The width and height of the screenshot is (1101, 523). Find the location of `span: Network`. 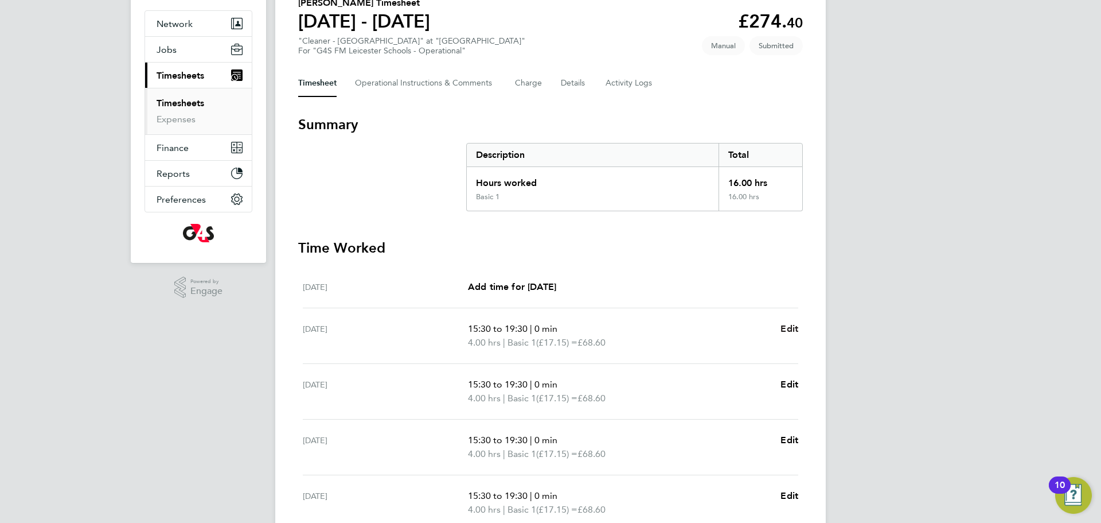

span: Network is located at coordinates (174, 24).